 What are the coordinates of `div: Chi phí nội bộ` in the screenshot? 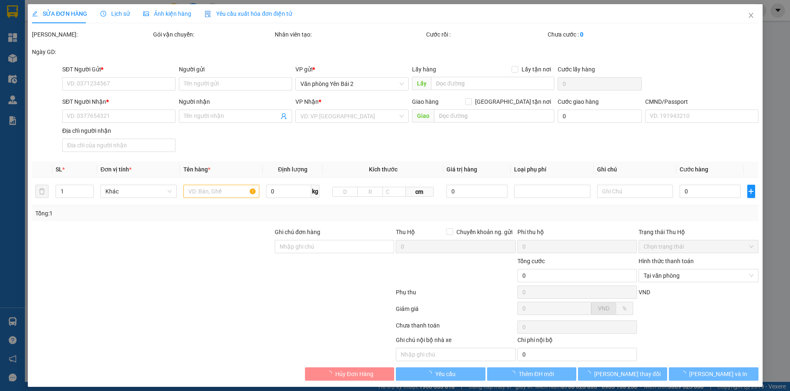 It's located at (577, 342).